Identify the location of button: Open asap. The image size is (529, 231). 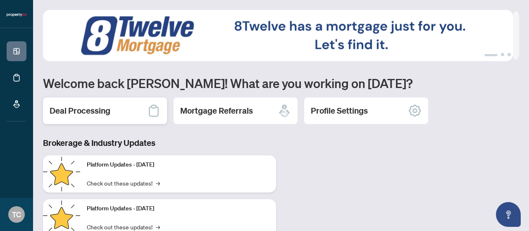
(508, 215).